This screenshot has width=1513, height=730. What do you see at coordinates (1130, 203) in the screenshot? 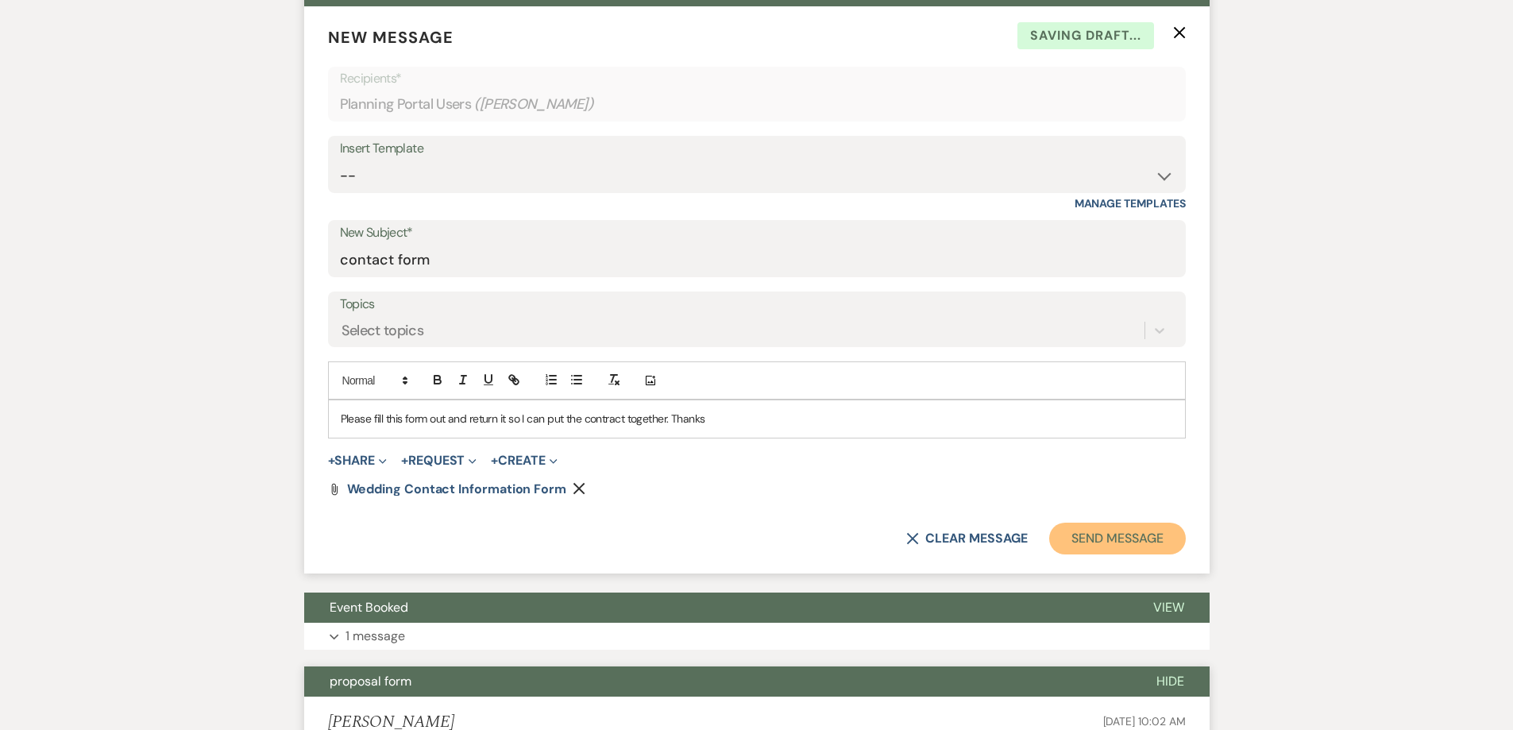
I see `a: Manage Templates` at bounding box center [1130, 203].